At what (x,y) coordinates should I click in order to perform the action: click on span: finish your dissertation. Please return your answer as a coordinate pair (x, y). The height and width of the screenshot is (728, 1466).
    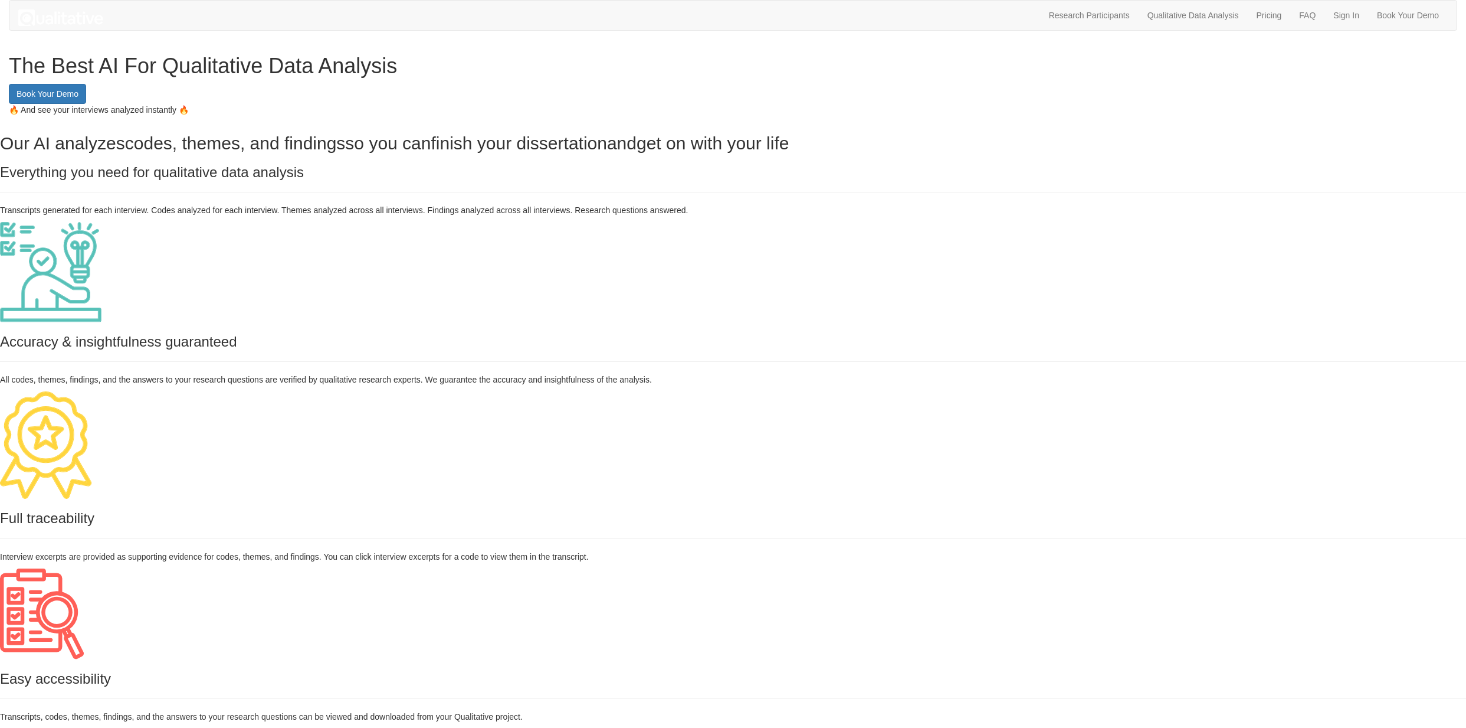
    Looking at the image, I should click on (519, 143).